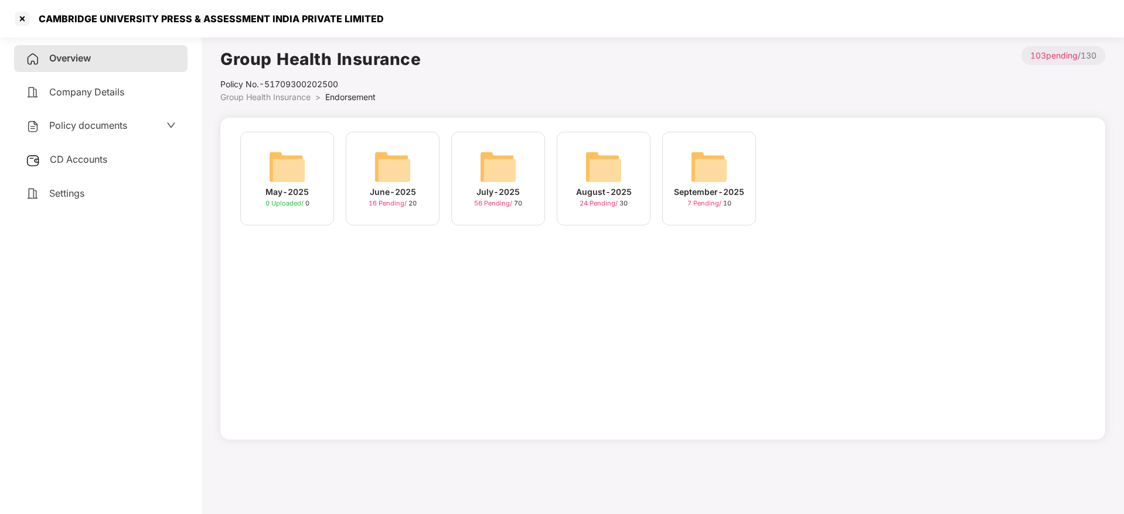 The image size is (1124, 514). Describe the element at coordinates (265, 97) in the screenshot. I see `span: Group Health Insurance` at that location.